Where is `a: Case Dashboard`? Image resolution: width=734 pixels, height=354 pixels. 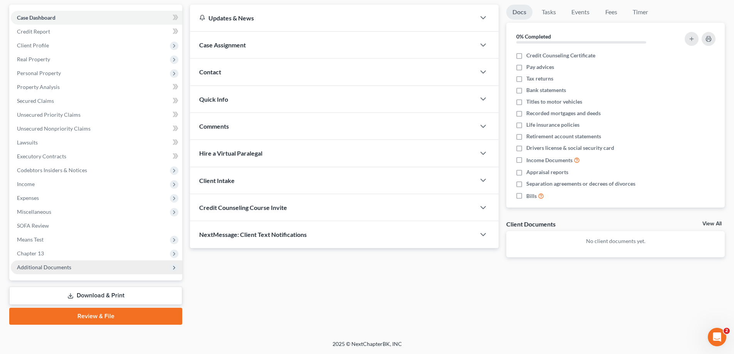
a: Case Dashboard is located at coordinates (96, 18).